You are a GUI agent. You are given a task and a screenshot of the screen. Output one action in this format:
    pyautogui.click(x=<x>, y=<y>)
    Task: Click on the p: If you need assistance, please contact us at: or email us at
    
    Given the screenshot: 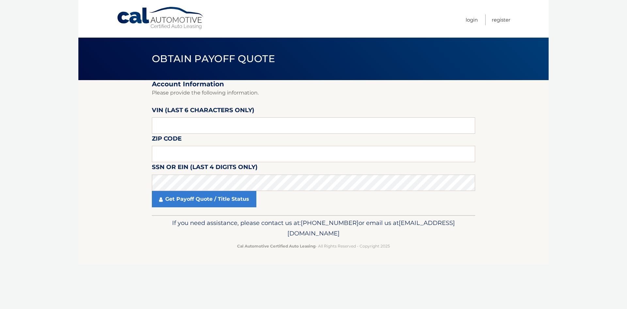 What is the action you would take?
    pyautogui.click(x=314, y=228)
    